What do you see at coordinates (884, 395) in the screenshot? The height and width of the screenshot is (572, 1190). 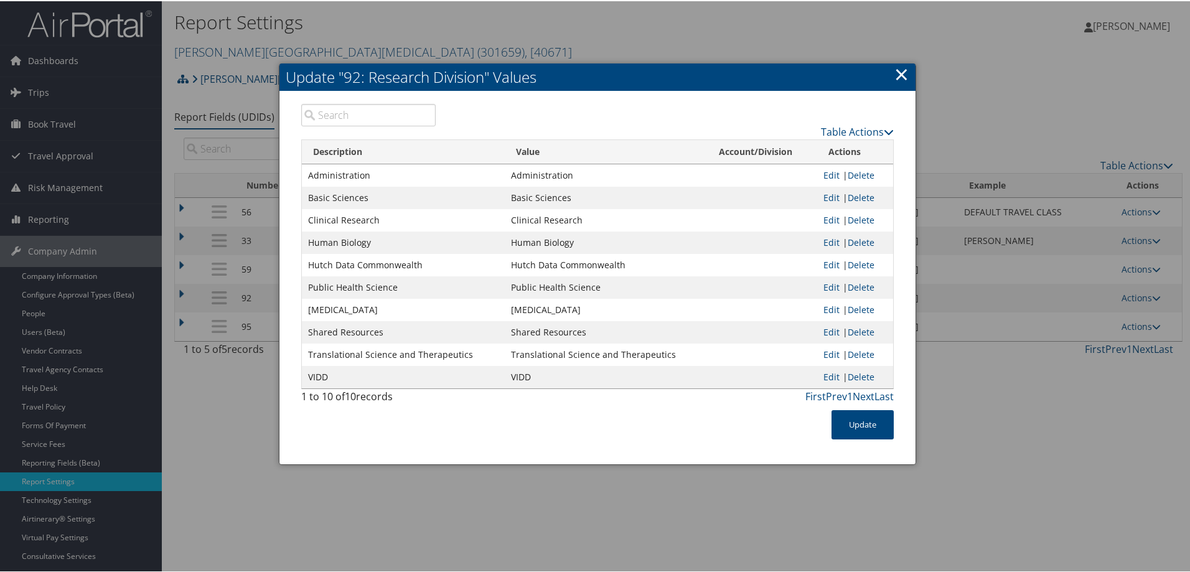 I see `a: Last` at bounding box center [884, 395].